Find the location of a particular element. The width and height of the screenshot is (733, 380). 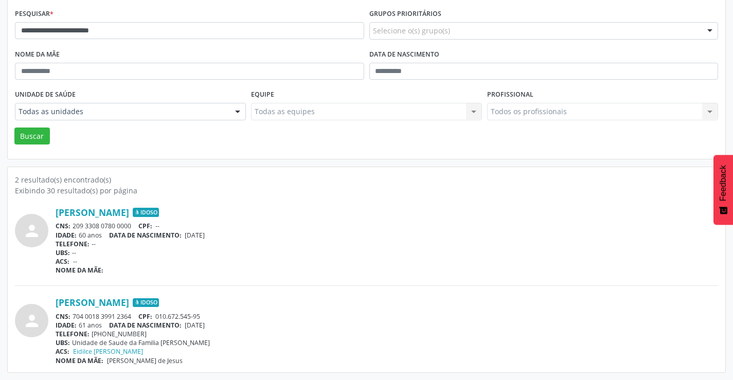

label: Profissional is located at coordinates (510, 95).